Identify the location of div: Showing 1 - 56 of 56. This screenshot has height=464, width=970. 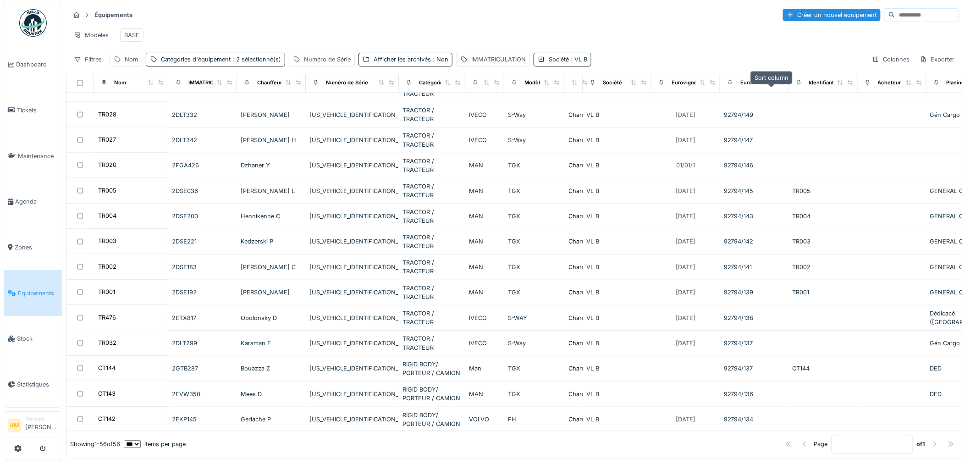
(95, 444).